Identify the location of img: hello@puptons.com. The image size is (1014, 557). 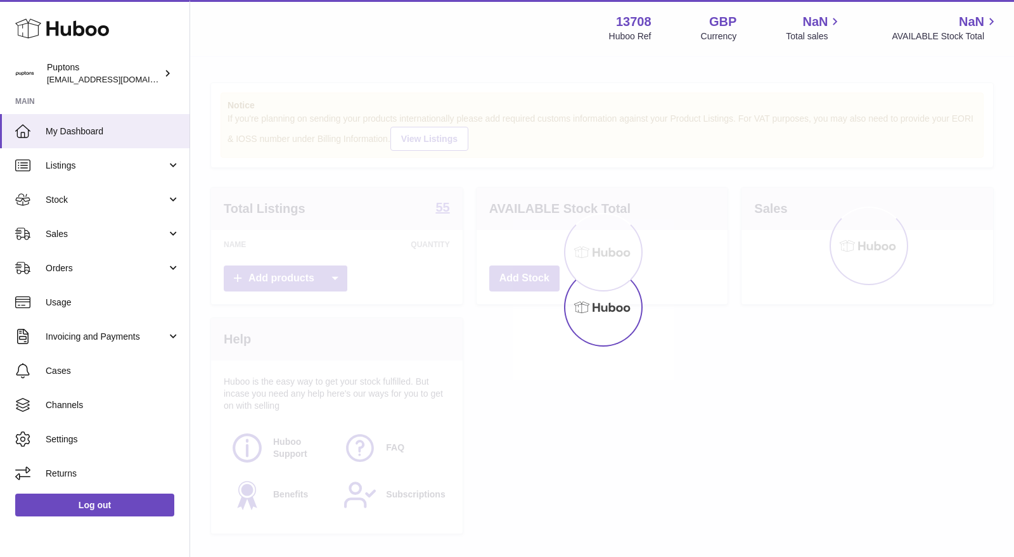
(25, 74).